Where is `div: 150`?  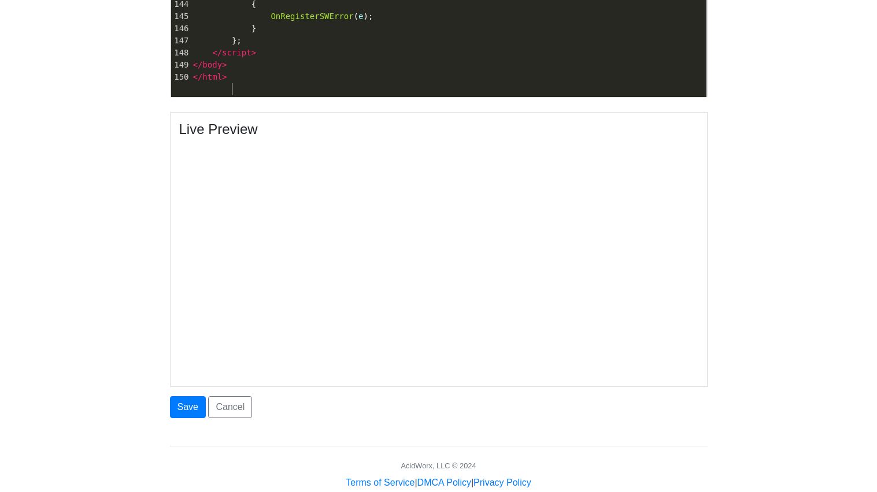
div: 150 is located at coordinates (181, 77).